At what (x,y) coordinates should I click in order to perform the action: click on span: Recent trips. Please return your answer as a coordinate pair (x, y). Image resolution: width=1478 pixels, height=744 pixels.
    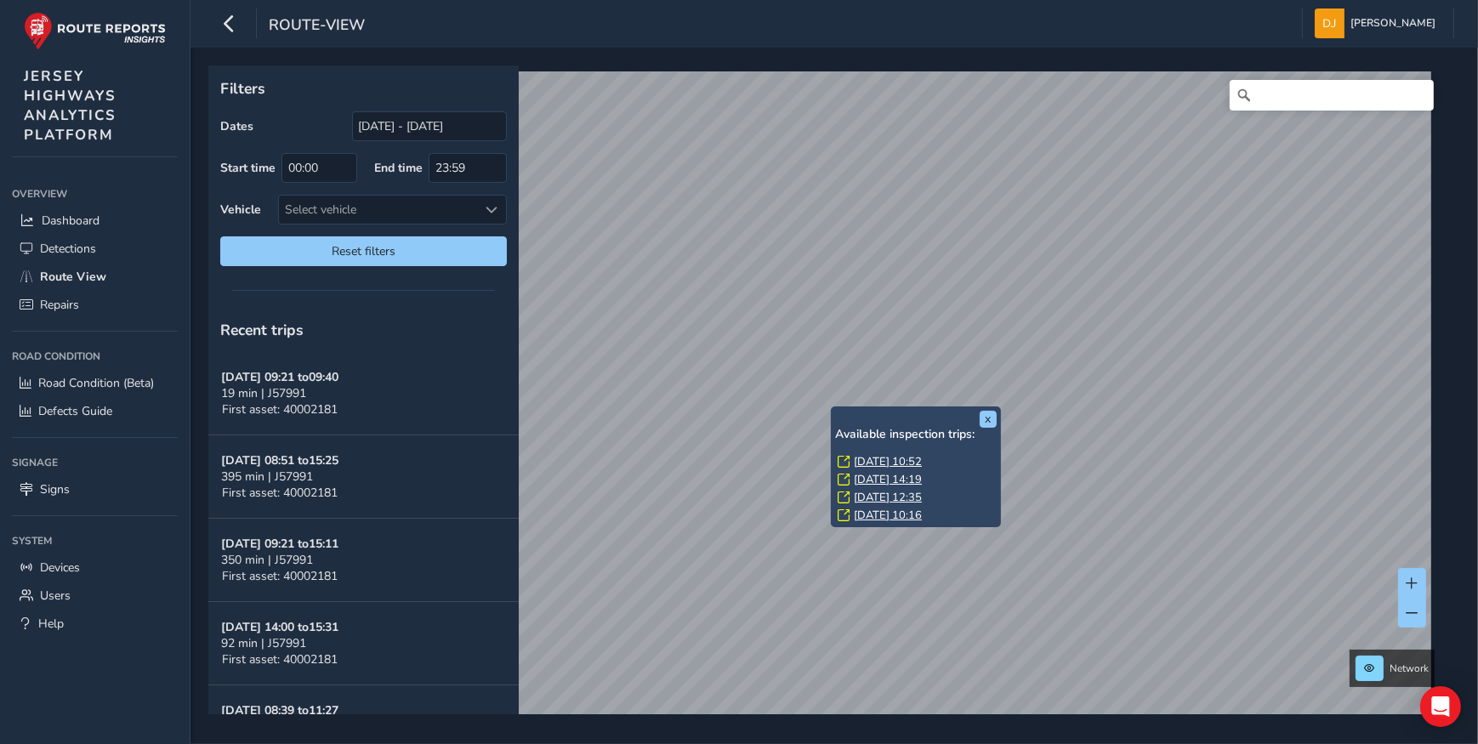
    Looking at the image, I should click on (262, 330).